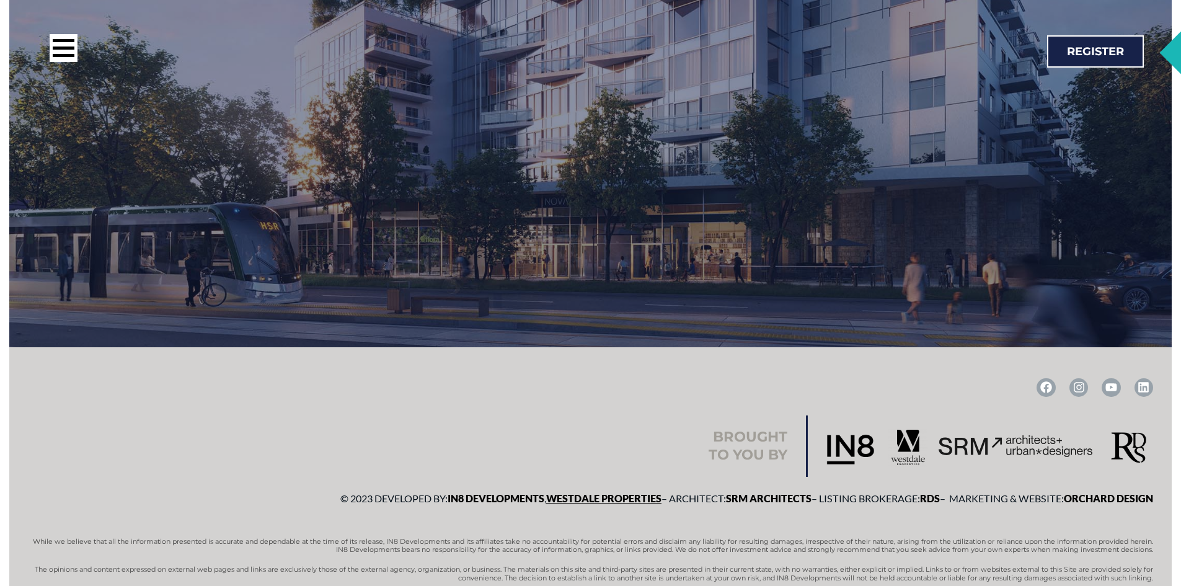 The image size is (1181, 586). What do you see at coordinates (590, 546) in the screenshot?
I see `p: While we believe that all the information presented is accurate and dependable at the time of its...` at bounding box center [590, 546].